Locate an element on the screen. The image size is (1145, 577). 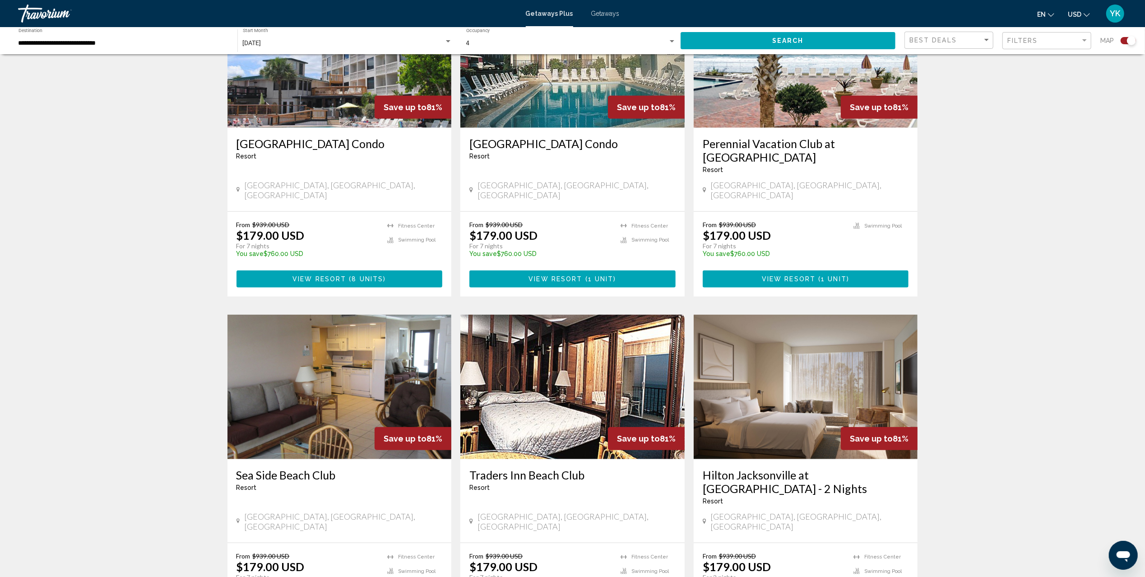
span: Filters is located at coordinates (1022, 41).